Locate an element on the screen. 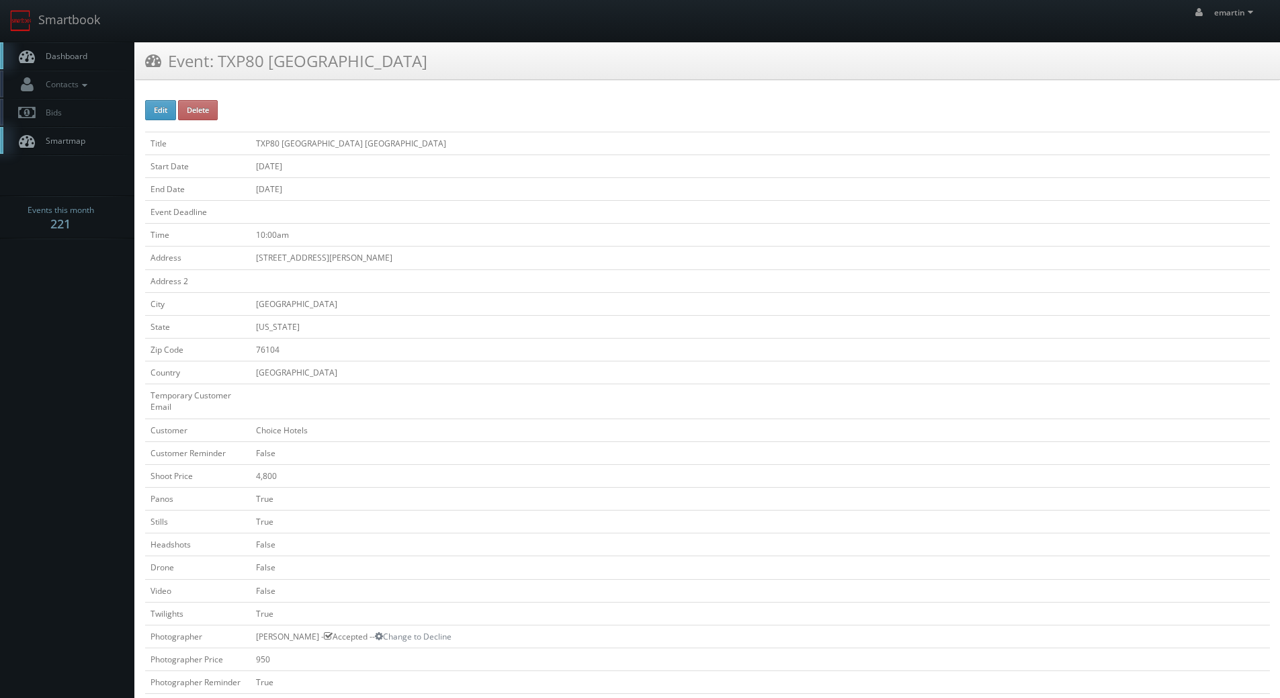  td: Time is located at coordinates (198, 235).